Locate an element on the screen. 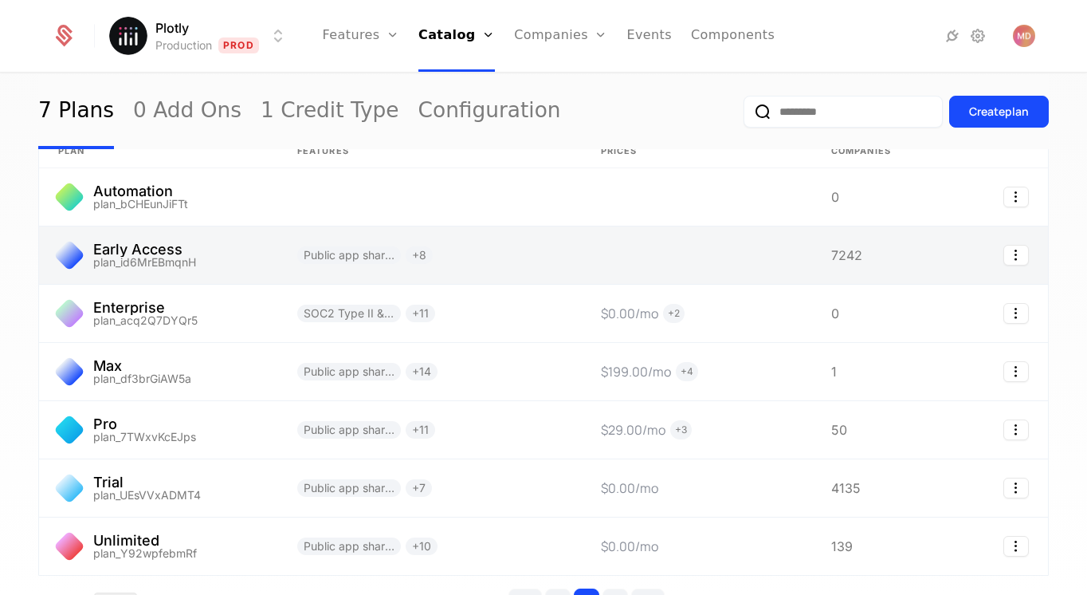  div: Production is located at coordinates (183, 45).